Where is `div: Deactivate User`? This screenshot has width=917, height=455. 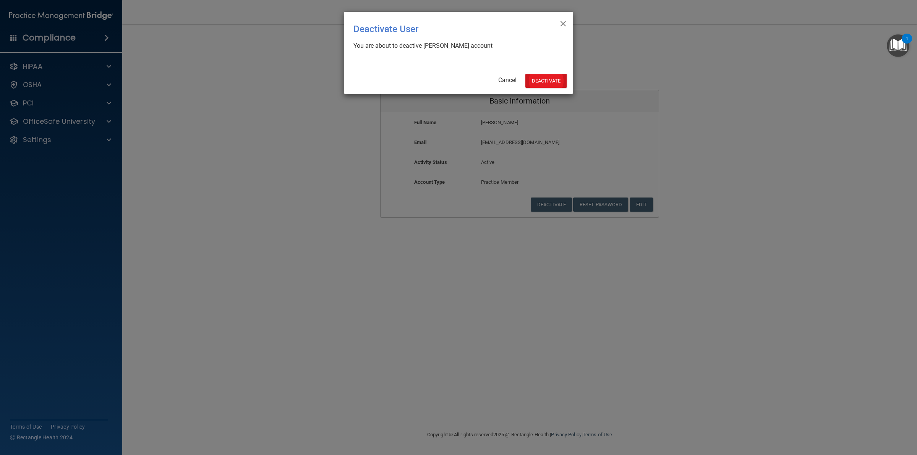 div: Deactivate User is located at coordinates (443, 29).